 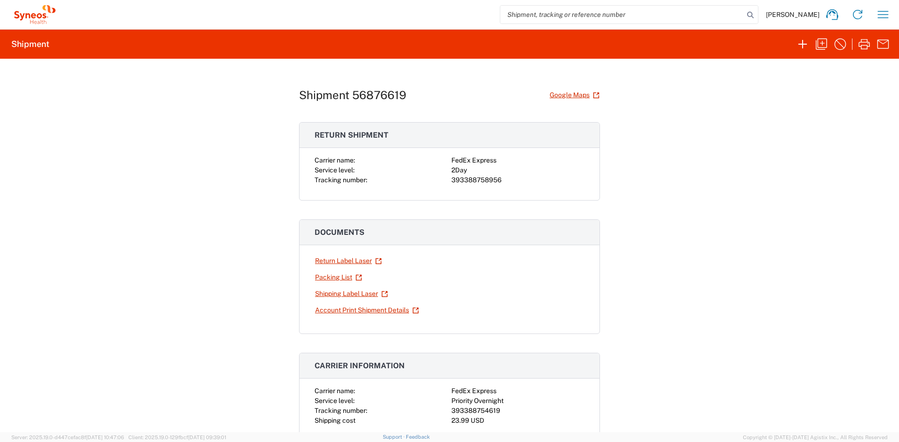 I want to click on input: Shipment, tracking or reference number, so click(x=622, y=15).